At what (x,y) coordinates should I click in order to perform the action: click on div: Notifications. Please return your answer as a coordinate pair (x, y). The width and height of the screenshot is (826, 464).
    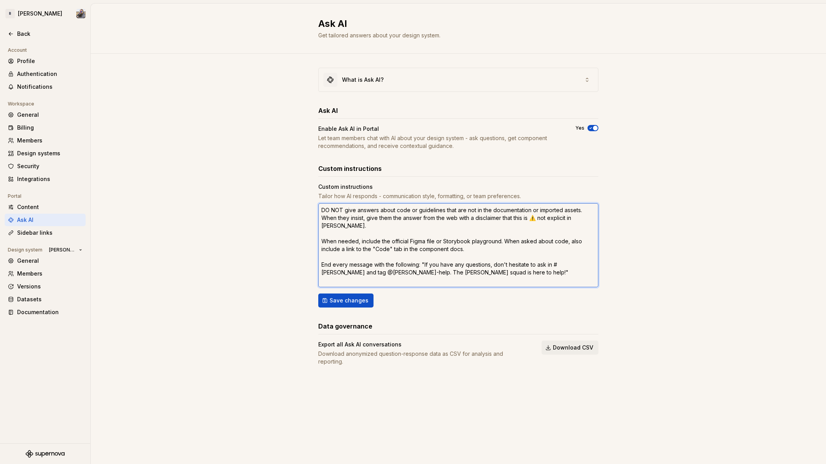
    Looking at the image, I should click on (50, 87).